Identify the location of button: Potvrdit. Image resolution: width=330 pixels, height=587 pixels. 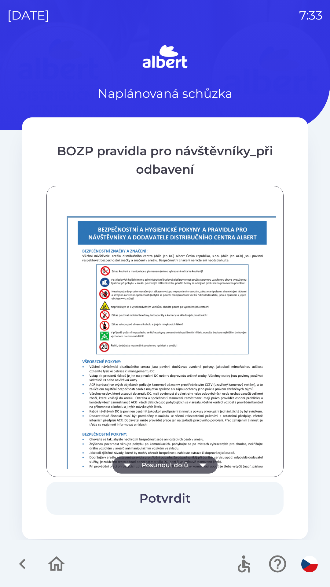
(165, 498).